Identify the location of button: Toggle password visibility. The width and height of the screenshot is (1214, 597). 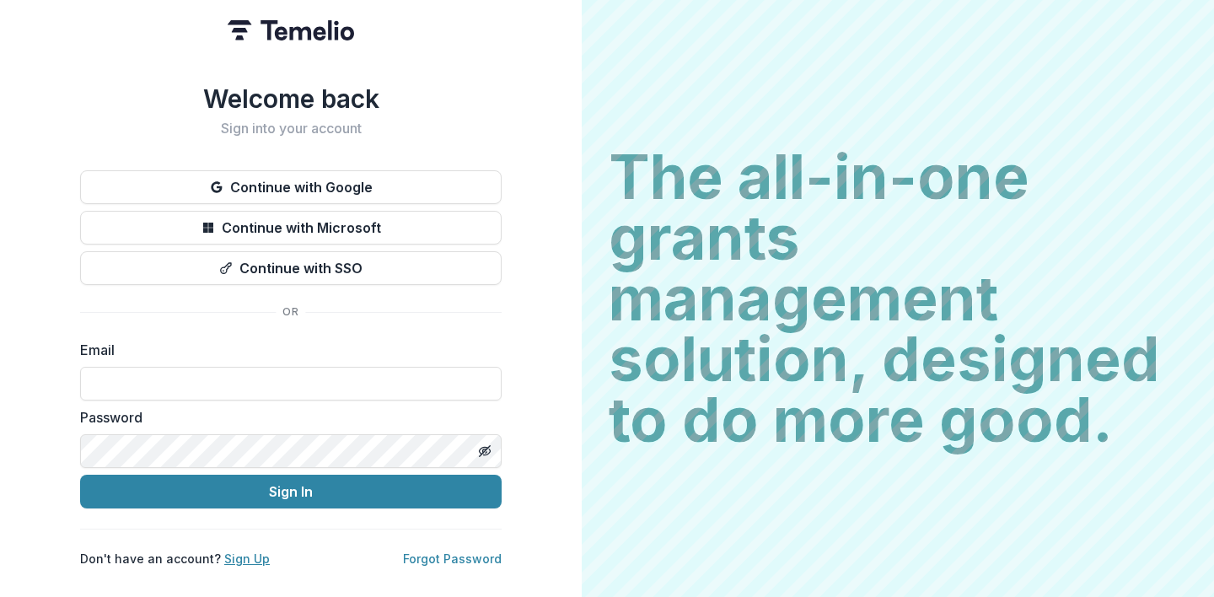
(485, 451).